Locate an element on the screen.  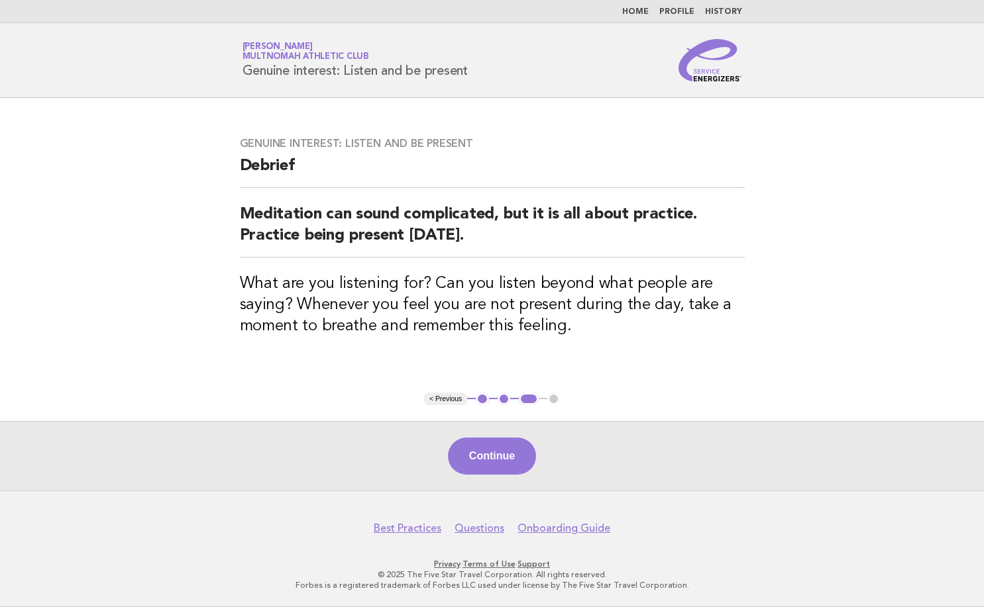
a: Best Practices is located at coordinates (407, 529).